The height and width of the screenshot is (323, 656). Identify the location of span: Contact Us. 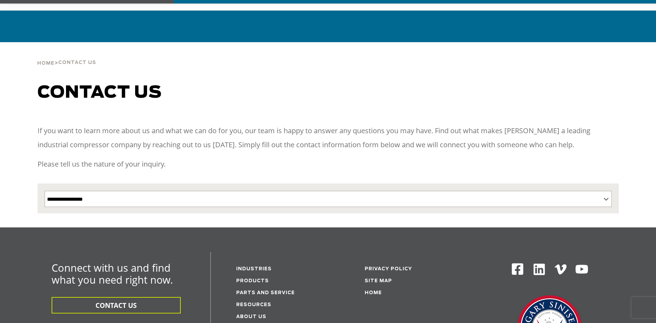
(77, 62).